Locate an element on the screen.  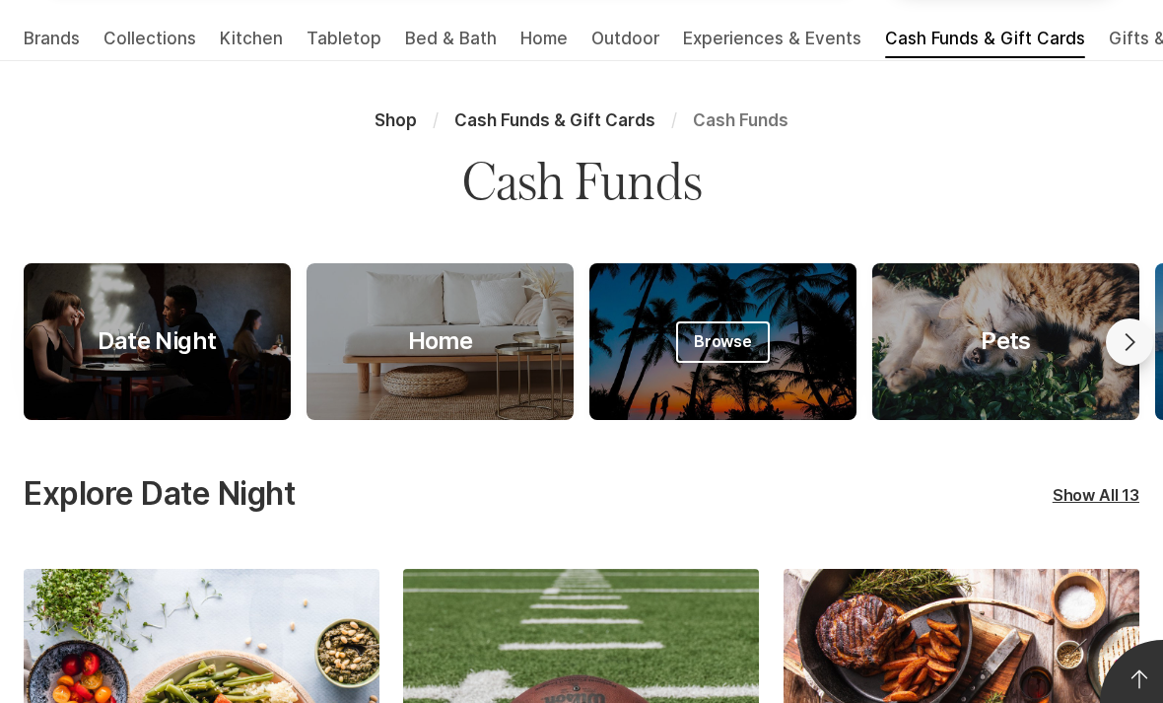
a: Brands is located at coordinates (51, 44).